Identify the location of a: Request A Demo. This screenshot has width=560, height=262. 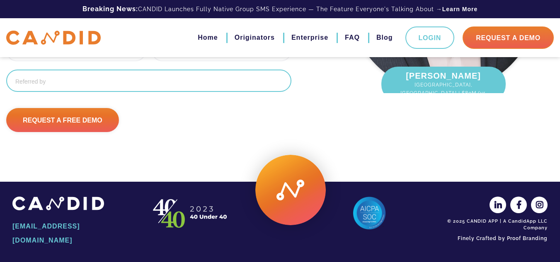
(508, 38).